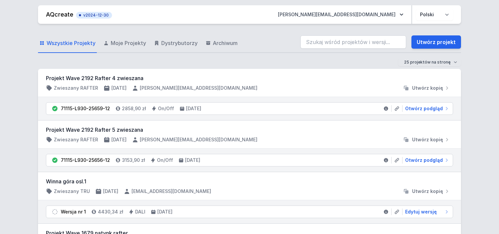  Describe the element at coordinates (67, 43) in the screenshot. I see `a: Wszystkie Projekty` at that location.